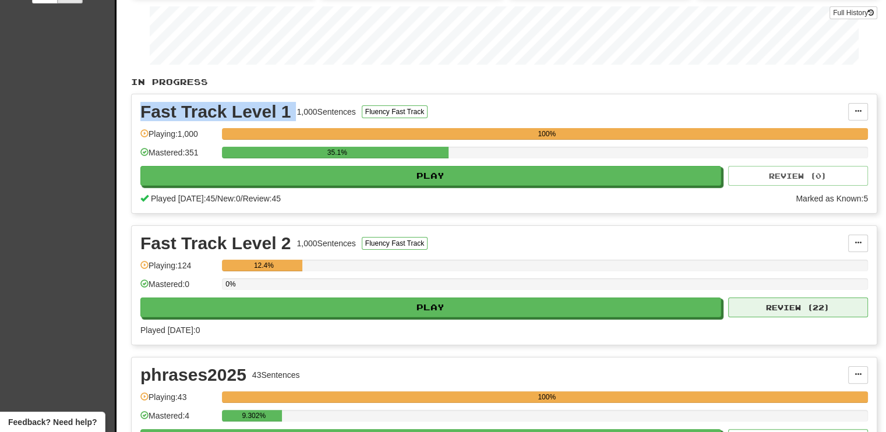  Describe the element at coordinates (178, 156) in the screenshot. I see `div: Mastered: 351` at that location.